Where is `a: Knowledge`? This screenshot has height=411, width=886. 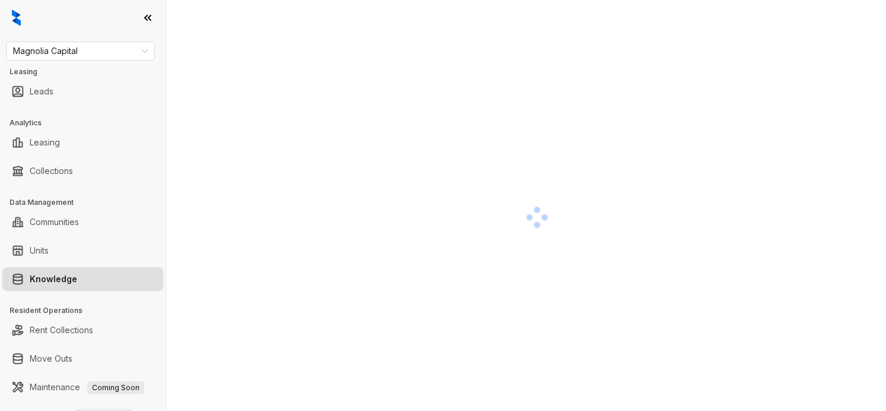 a: Knowledge is located at coordinates (53, 279).